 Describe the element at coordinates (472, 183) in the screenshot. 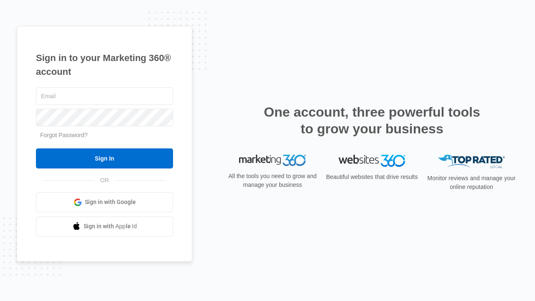

I see `p: Monitor reviews and manage your online reputation` at that location.